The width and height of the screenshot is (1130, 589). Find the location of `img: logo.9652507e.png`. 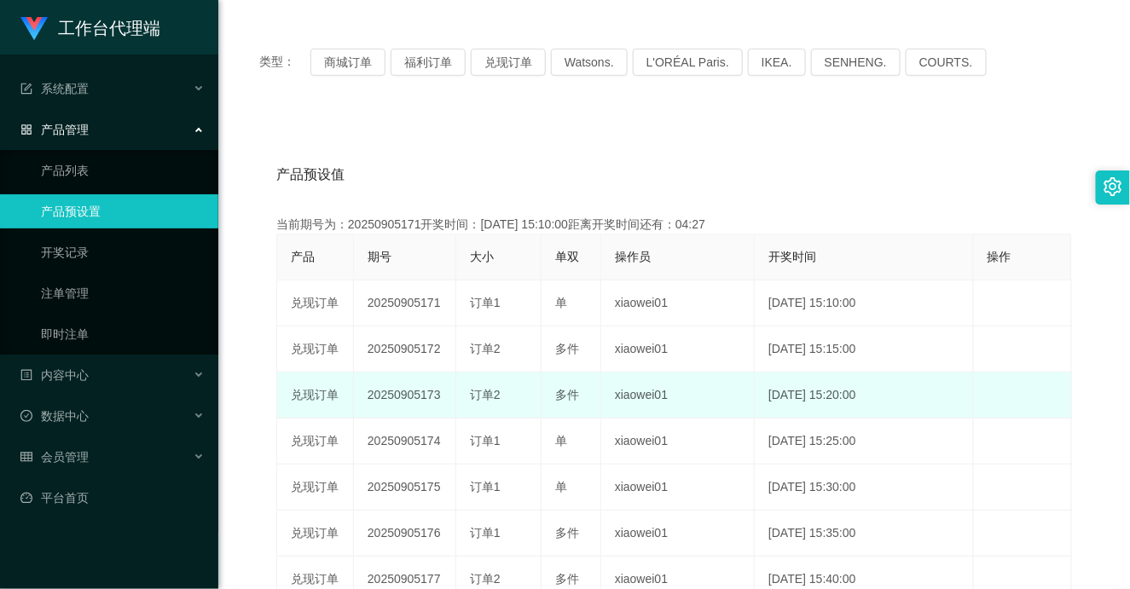

img: logo.9652507e.png is located at coordinates (34, 29).